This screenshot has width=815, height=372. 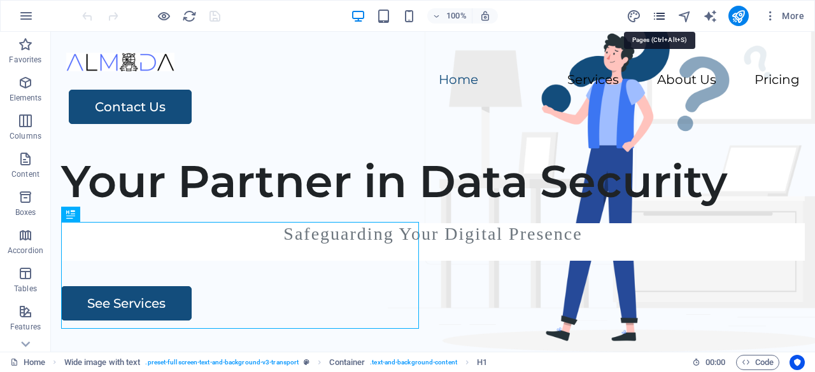 What do you see at coordinates (25, 327) in the screenshot?
I see `p: Features` at bounding box center [25, 327].